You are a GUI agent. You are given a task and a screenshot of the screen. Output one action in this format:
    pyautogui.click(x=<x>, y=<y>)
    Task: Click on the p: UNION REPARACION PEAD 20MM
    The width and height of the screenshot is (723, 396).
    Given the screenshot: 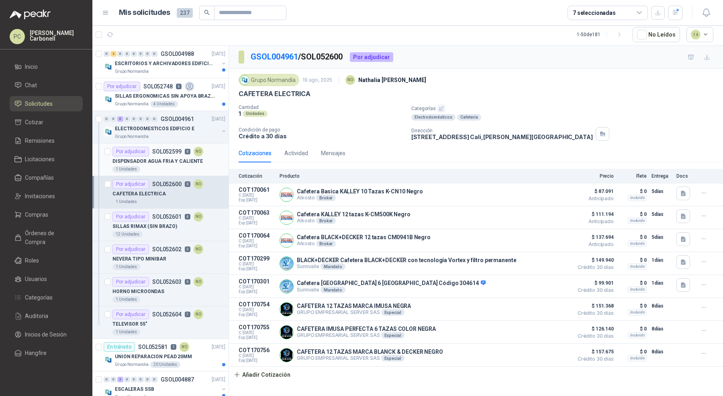 What is the action you would take?
    pyautogui.click(x=153, y=356)
    